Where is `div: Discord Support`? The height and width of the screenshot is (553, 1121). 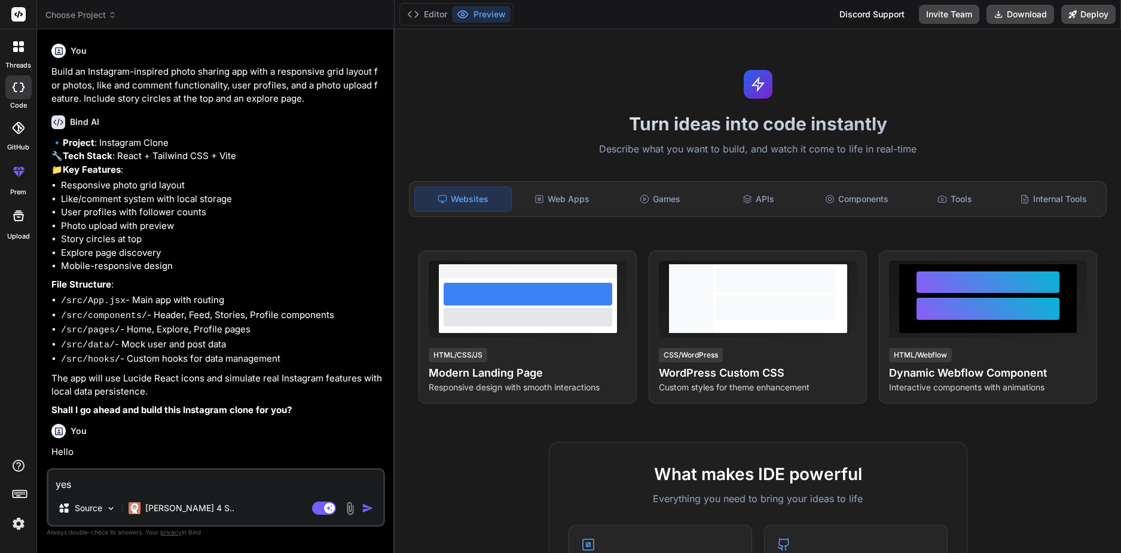
div: Discord Support is located at coordinates (871, 14).